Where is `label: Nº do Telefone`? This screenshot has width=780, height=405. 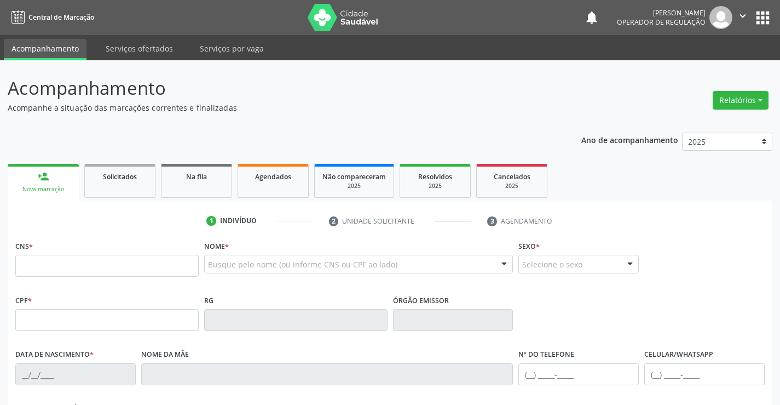
label: Nº do Telefone is located at coordinates (546, 354).